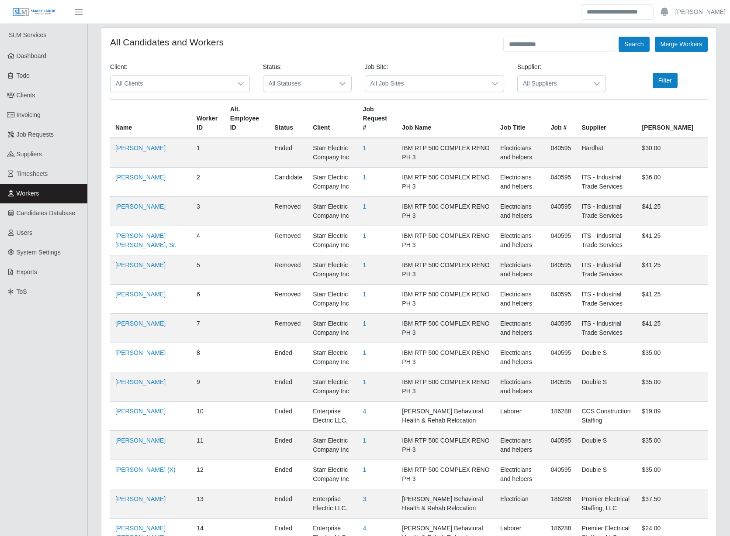 The image size is (730, 536). Describe the element at coordinates (208, 153) in the screenshot. I see `td: 1` at that location.